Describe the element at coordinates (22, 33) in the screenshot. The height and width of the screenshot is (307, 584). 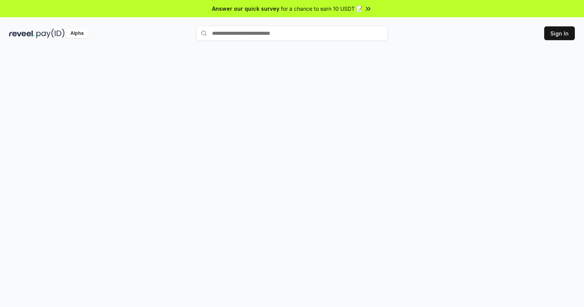
I see `img: reveel_dark` at that location.